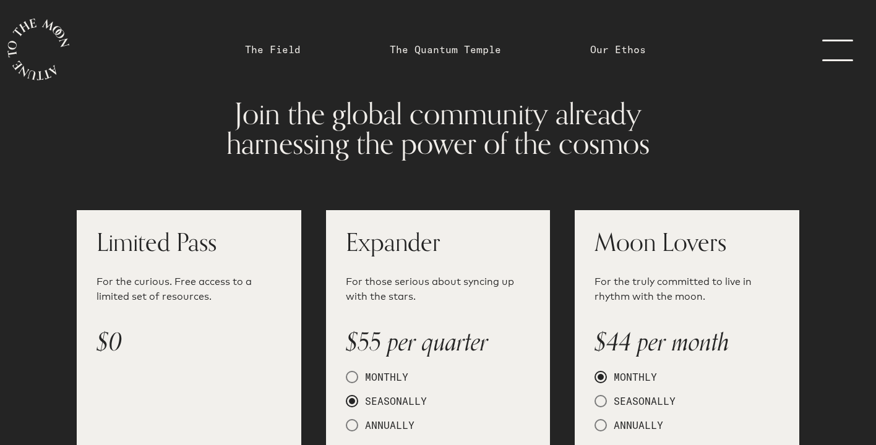 The image size is (876, 445). What do you see at coordinates (438, 343) in the screenshot?
I see `p: $55 per quarter` at bounding box center [438, 343].